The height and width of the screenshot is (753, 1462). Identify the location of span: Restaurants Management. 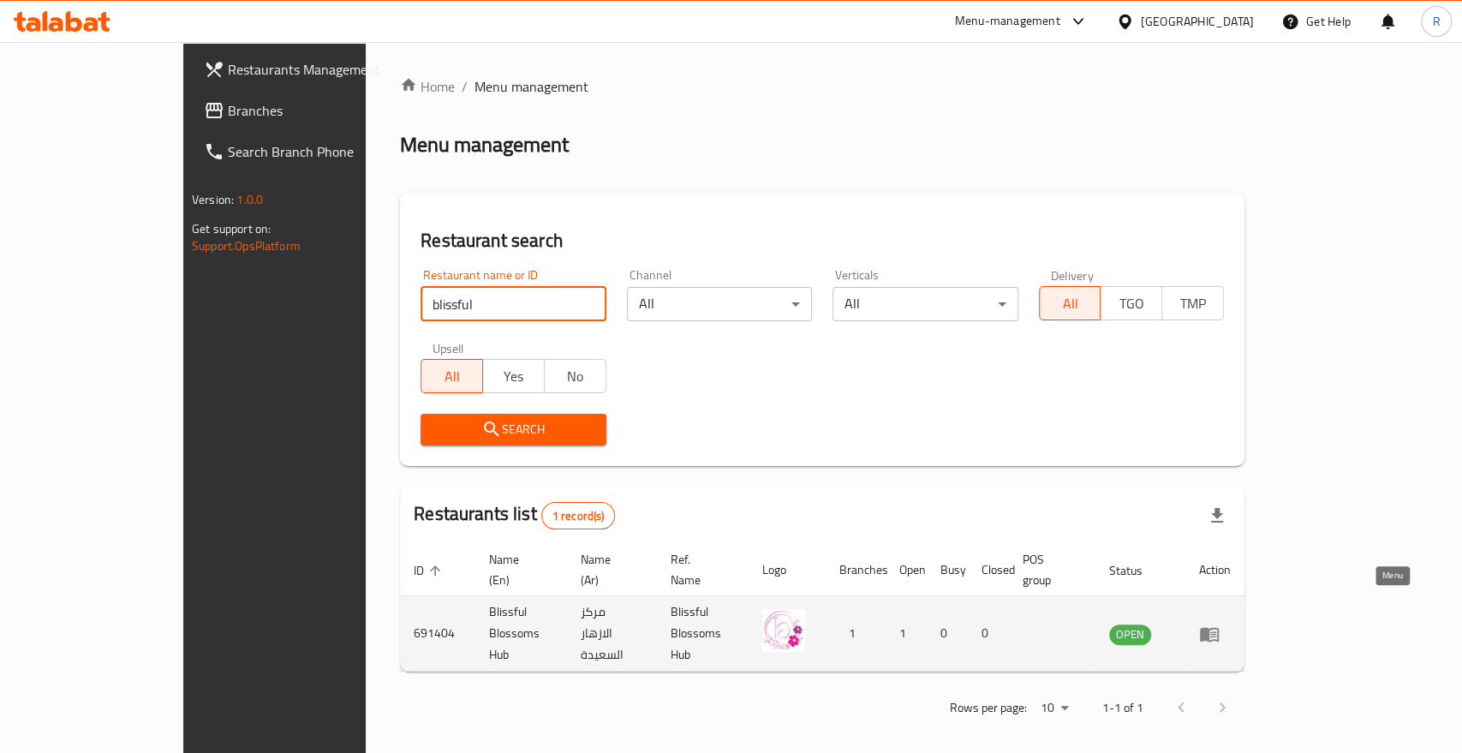
(320, 69).